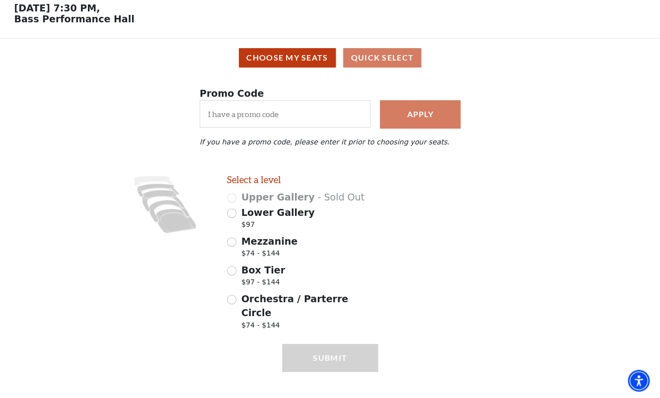  Describe the element at coordinates (330, 93) in the screenshot. I see `p: Promo Code` at that location.